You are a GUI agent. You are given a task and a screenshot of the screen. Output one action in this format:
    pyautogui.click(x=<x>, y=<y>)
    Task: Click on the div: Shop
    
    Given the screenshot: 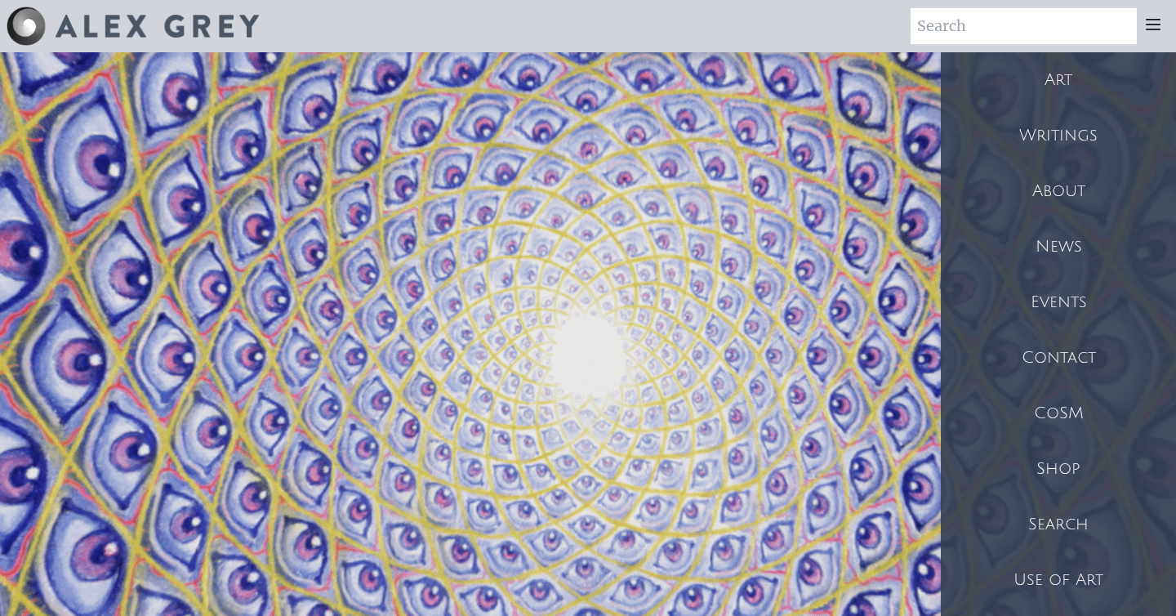 What is the action you would take?
    pyautogui.click(x=1058, y=469)
    